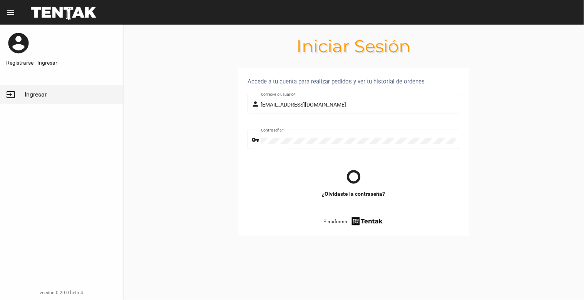  What do you see at coordinates (335, 222) in the screenshot?
I see `span: Plataforma` at bounding box center [335, 222].